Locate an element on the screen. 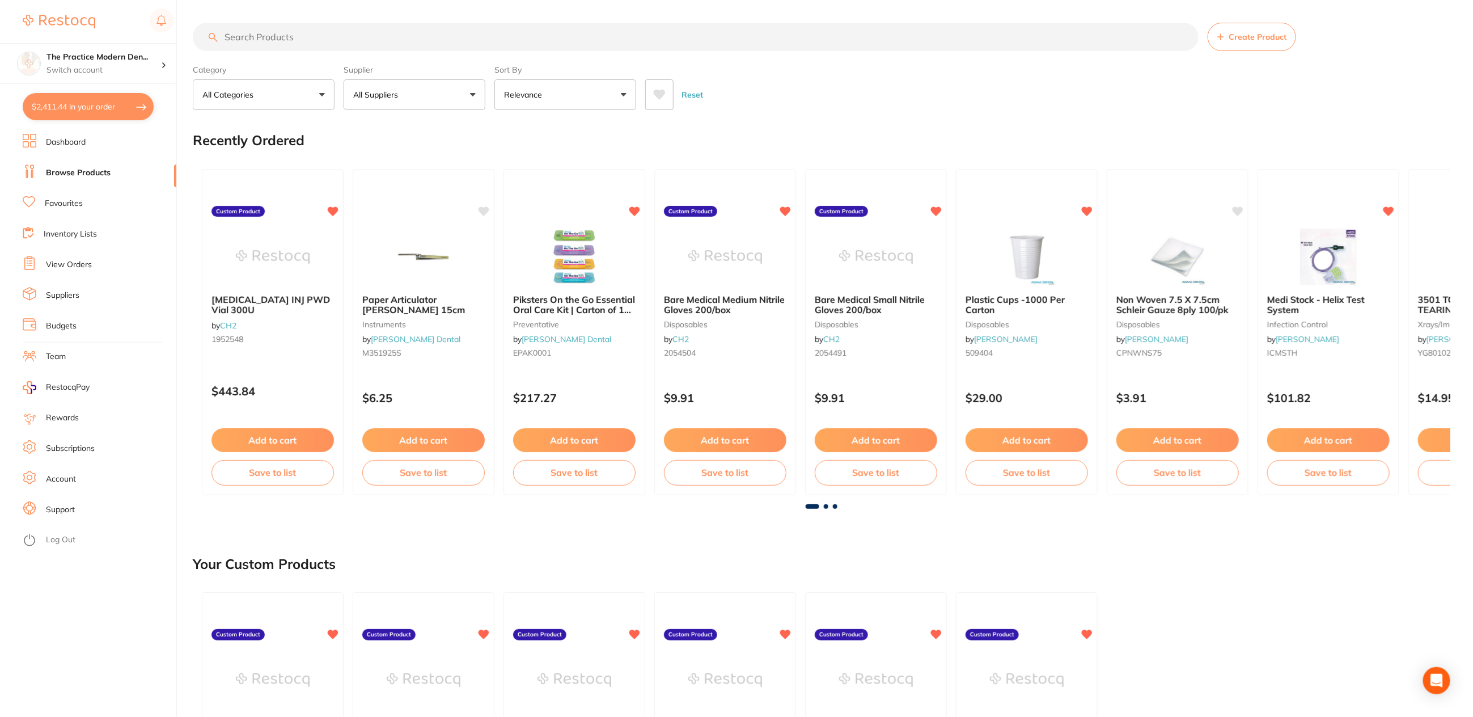 The width and height of the screenshot is (1473, 717). h2: Recently Ordered is located at coordinates (248, 141).